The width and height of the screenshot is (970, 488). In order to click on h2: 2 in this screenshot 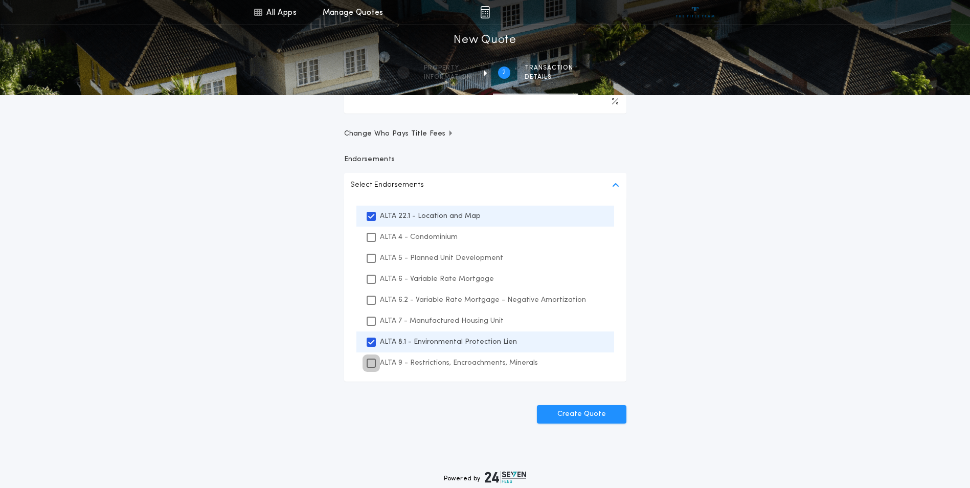, I will do `click(504, 73)`.